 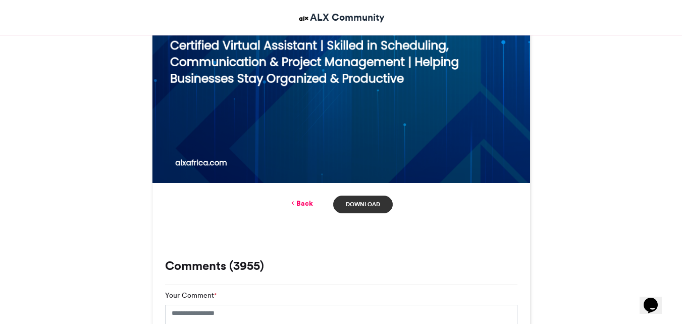 I want to click on h3: Comments (3955), so click(x=341, y=266).